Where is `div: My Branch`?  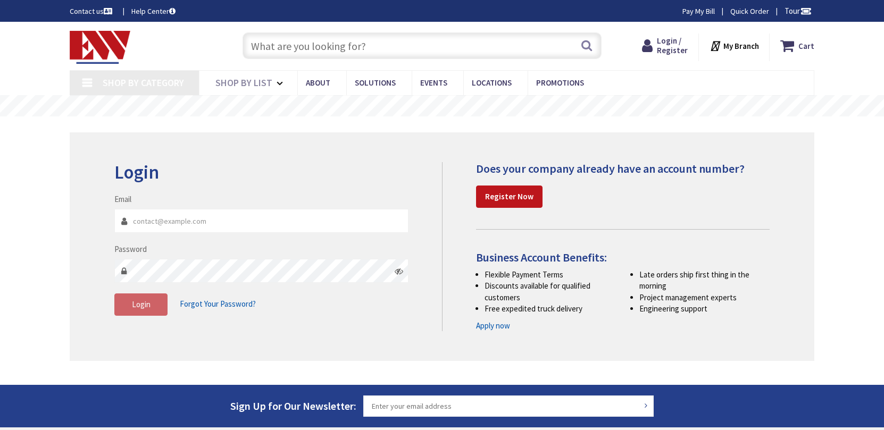 div: My Branch is located at coordinates (734, 46).